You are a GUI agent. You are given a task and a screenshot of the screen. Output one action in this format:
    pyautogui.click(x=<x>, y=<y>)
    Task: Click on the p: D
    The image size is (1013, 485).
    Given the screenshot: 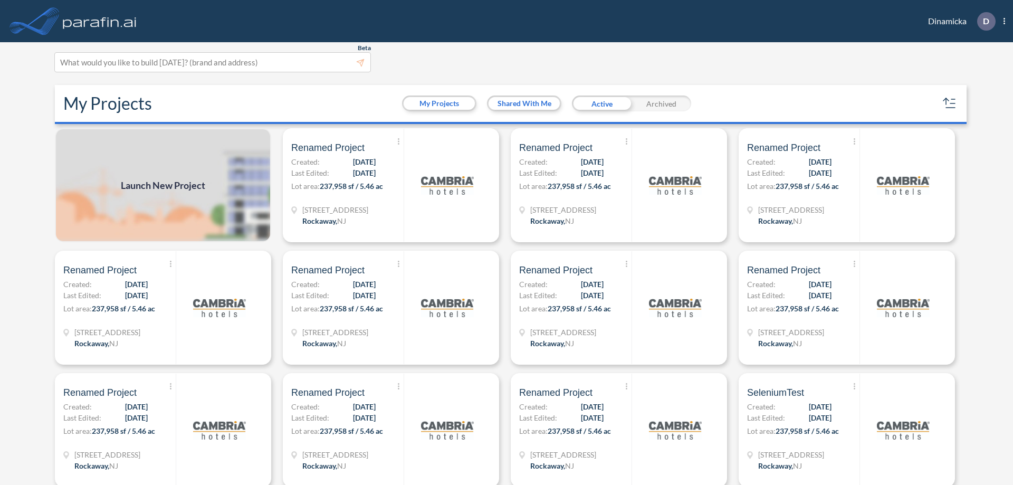 What is the action you would take?
    pyautogui.click(x=986, y=21)
    